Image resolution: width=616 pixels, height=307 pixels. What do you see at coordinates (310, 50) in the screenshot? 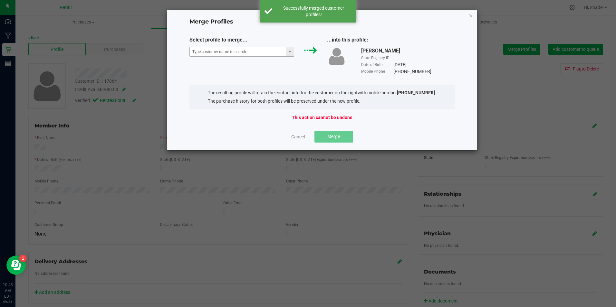
I see `img: green_arrow.svg` at bounding box center [310, 50].